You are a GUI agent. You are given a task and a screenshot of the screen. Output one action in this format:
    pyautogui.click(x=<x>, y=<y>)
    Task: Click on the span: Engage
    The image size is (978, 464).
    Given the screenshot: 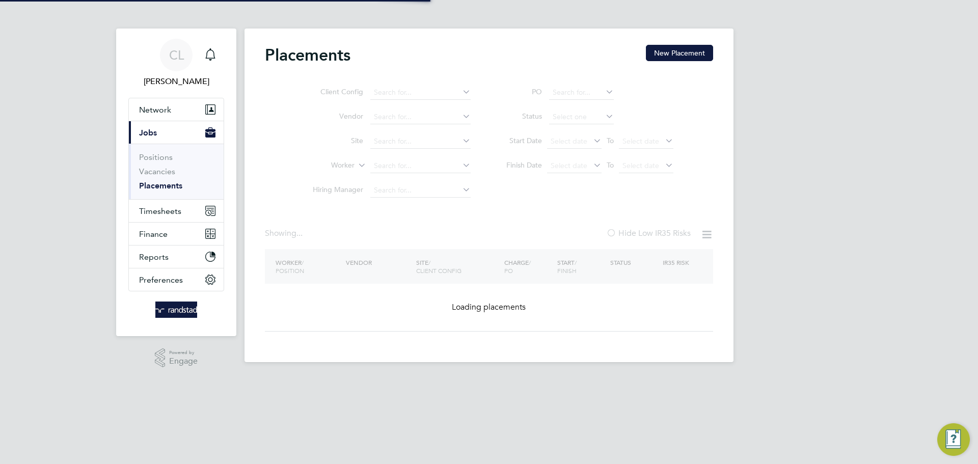 What is the action you would take?
    pyautogui.click(x=183, y=361)
    